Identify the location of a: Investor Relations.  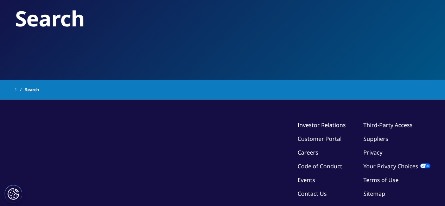
(321, 125).